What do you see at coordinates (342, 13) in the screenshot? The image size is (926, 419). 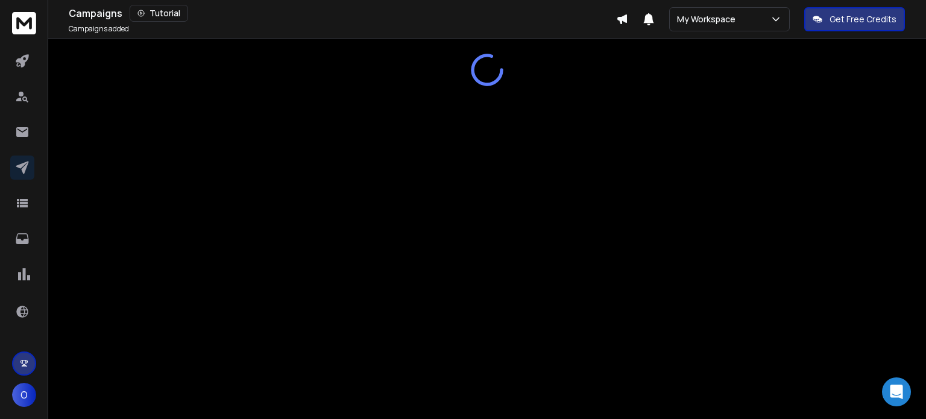 I see `div: Campaigns` at bounding box center [342, 13].